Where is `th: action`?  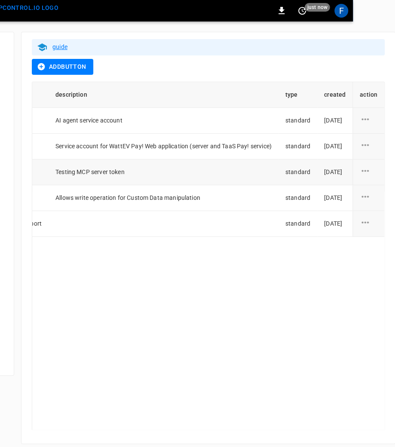
th: action is located at coordinates (369, 95).